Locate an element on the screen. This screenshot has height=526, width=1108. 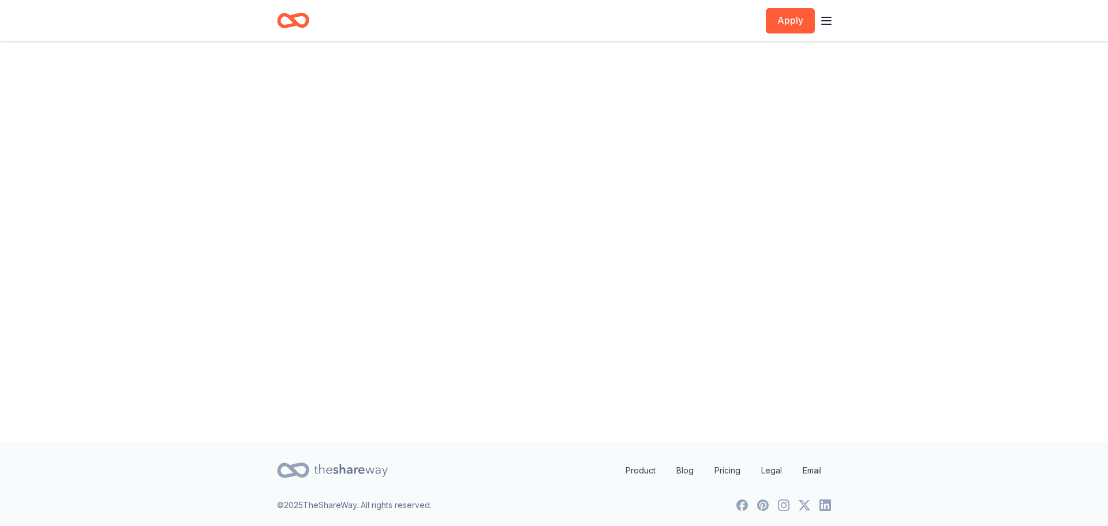
a: Pricing is located at coordinates (727, 470).